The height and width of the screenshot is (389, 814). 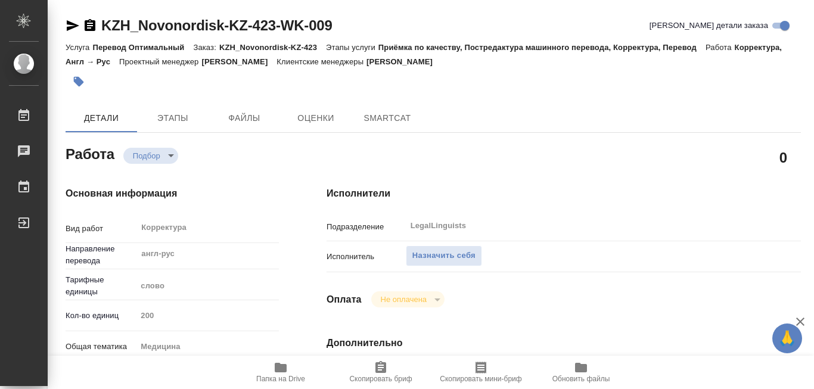 What do you see at coordinates (272, 47) in the screenshot?
I see `p: KZH_Novonordisk-KZ-423` at bounding box center [272, 47].